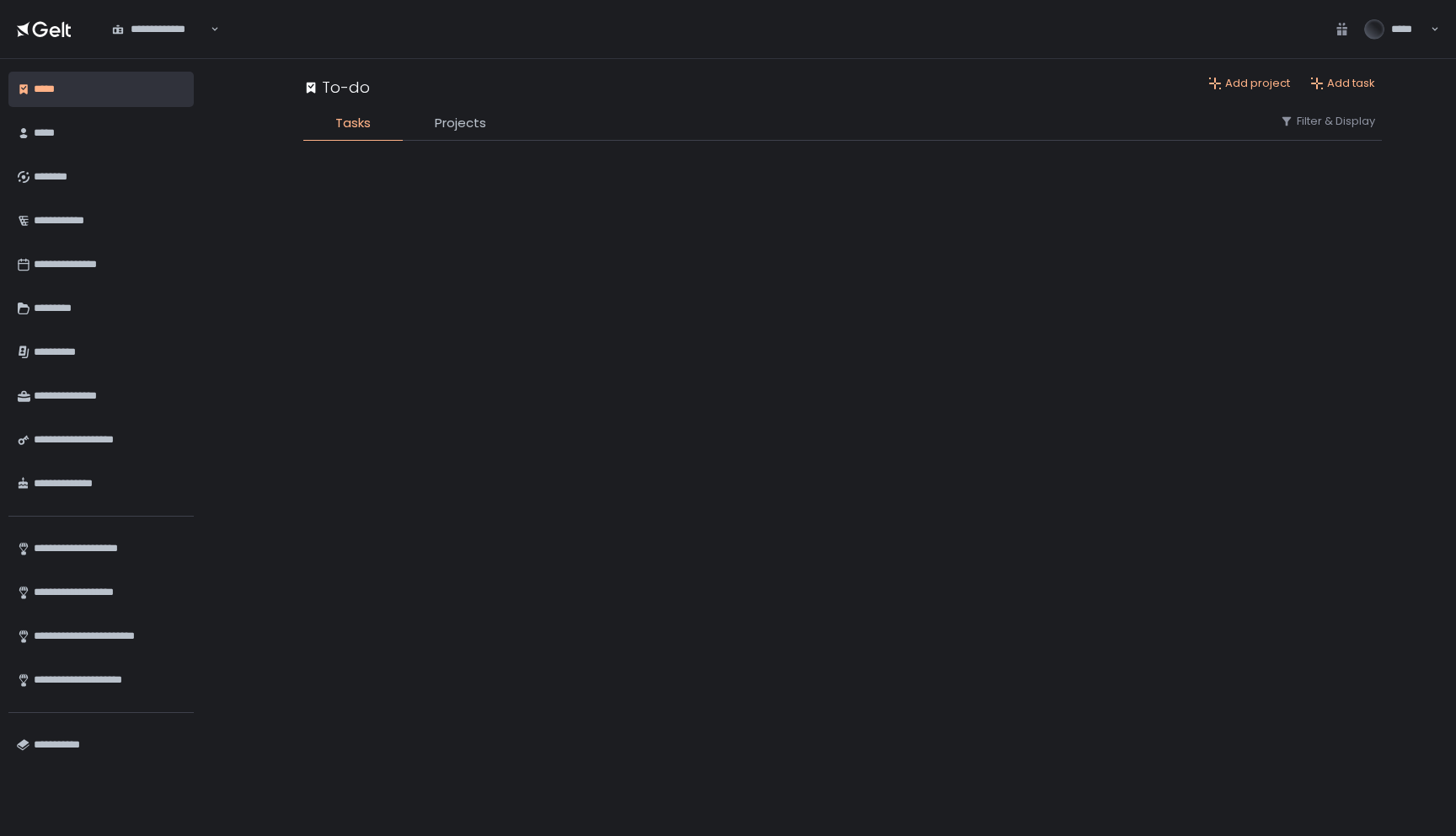  I want to click on input: Search for option, so click(208, 30).